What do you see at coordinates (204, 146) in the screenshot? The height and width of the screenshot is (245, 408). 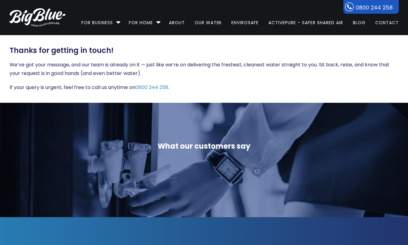 I see `div: What our customers say` at bounding box center [204, 146].